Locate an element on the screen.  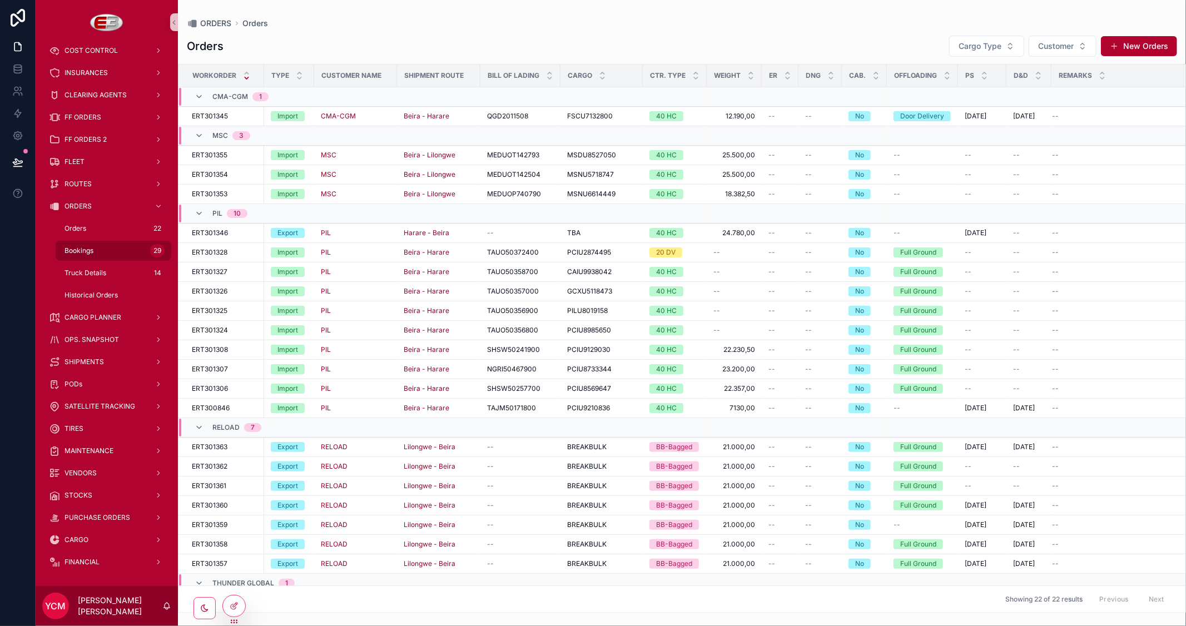
span: ERT301353 is located at coordinates (210, 194).